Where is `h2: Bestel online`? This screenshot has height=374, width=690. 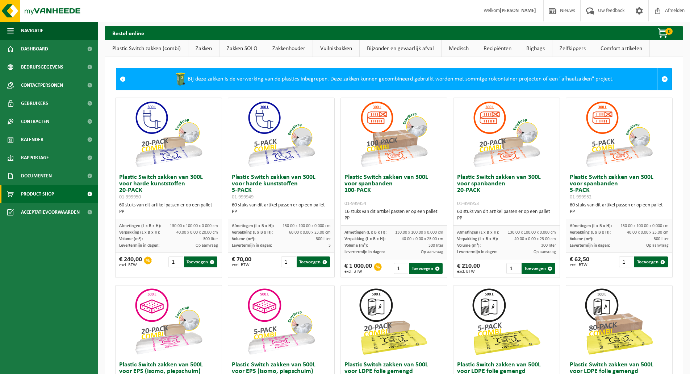 h2: Bestel online is located at coordinates (128, 33).